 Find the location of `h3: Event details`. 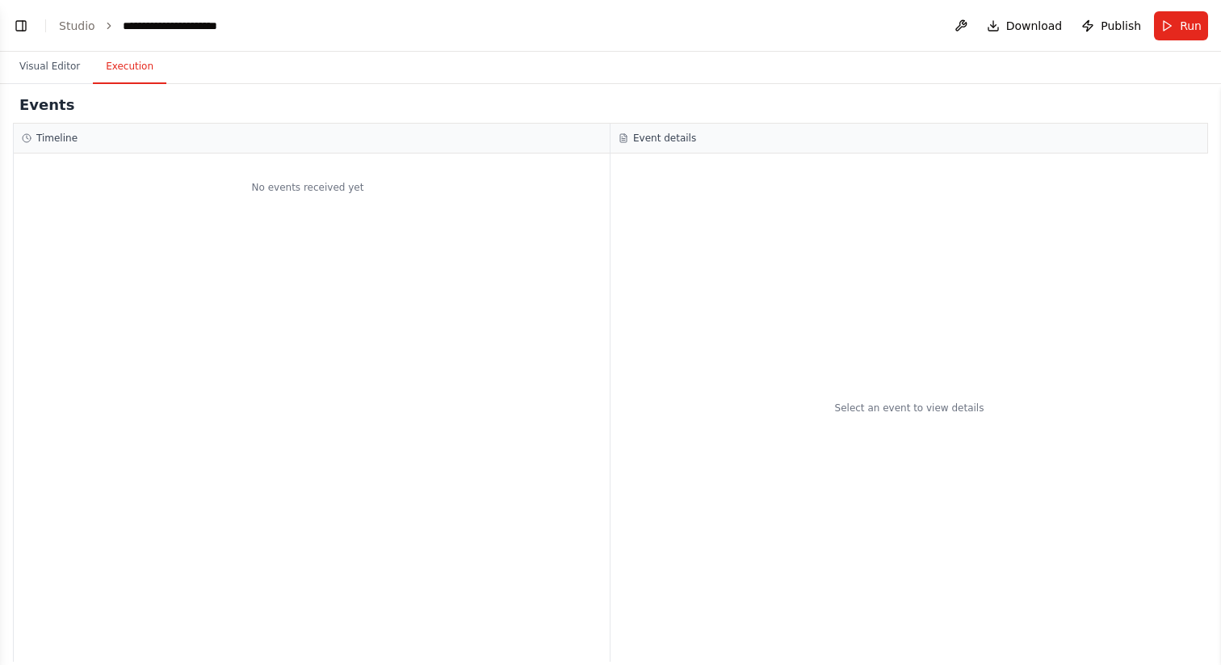

h3: Event details is located at coordinates (665, 138).